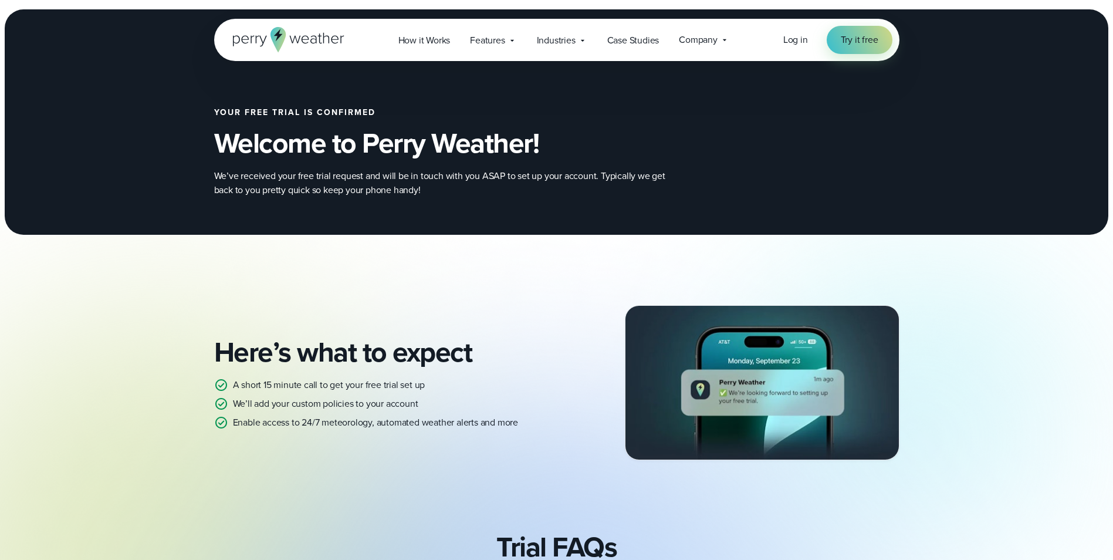  Describe the element at coordinates (424, 40) in the screenshot. I see `span: How it Works` at that location.